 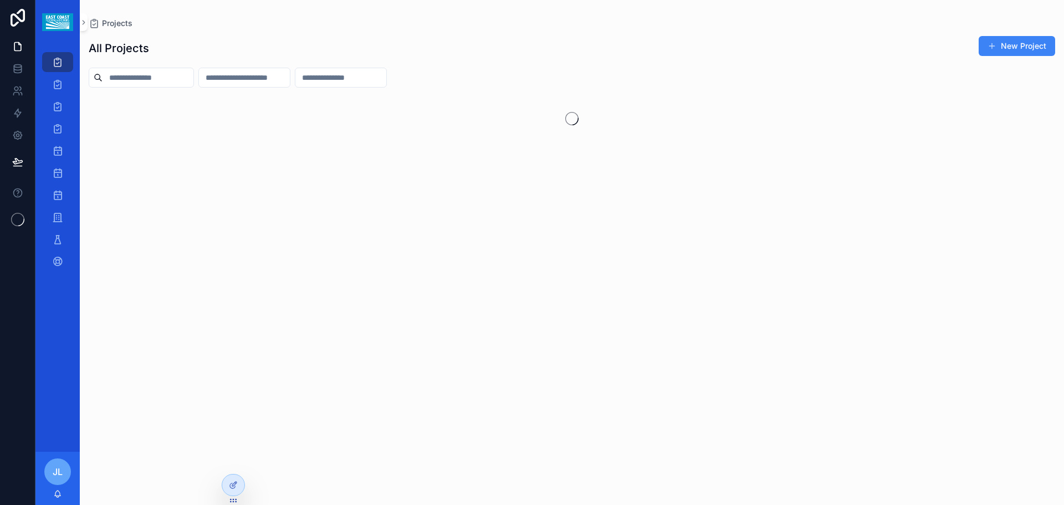 I want to click on a: New Project, so click(x=1017, y=46).